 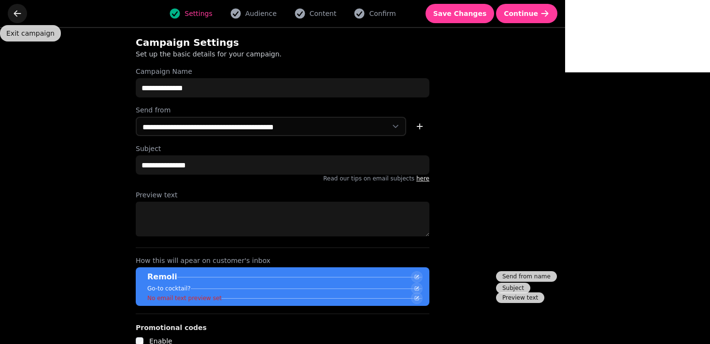 What do you see at coordinates (261, 14) in the screenshot?
I see `span: Audience` at bounding box center [261, 14].